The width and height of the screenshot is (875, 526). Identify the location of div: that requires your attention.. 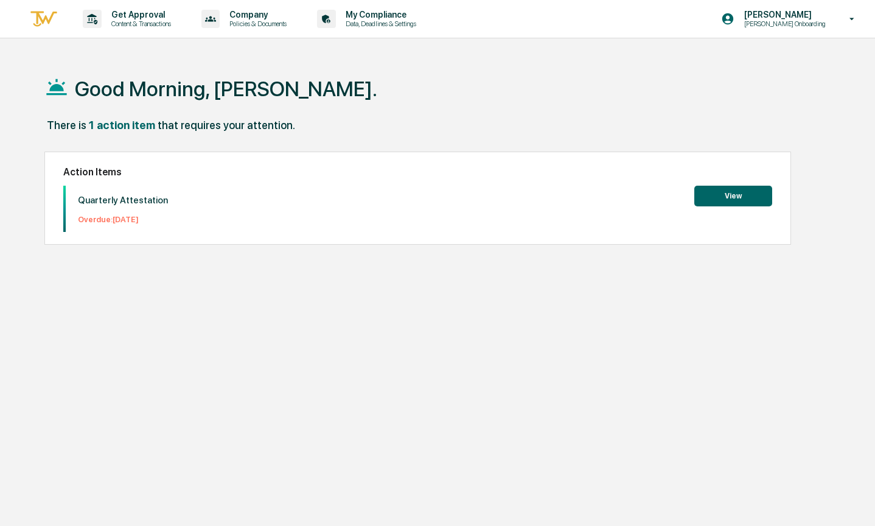
(226, 125).